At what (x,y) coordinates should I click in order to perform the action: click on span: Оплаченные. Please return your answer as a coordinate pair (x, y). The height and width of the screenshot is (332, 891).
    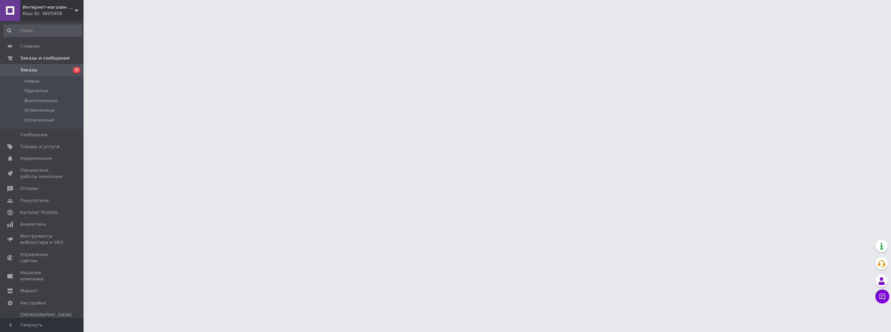
    Looking at the image, I should click on (39, 120).